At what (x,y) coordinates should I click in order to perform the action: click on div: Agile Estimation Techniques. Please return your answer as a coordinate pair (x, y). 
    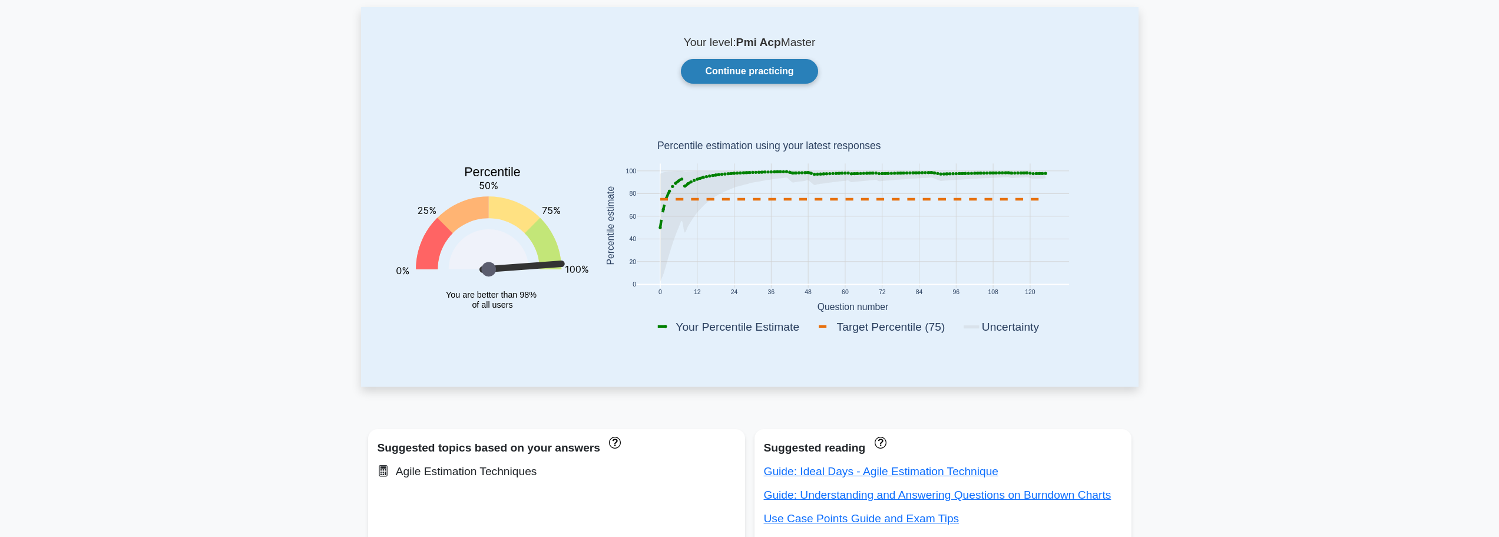
    Looking at the image, I should click on (557, 471).